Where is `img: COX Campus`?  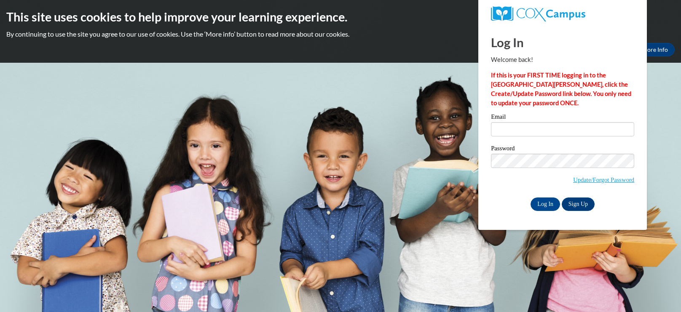
img: COX Campus is located at coordinates (538, 14).